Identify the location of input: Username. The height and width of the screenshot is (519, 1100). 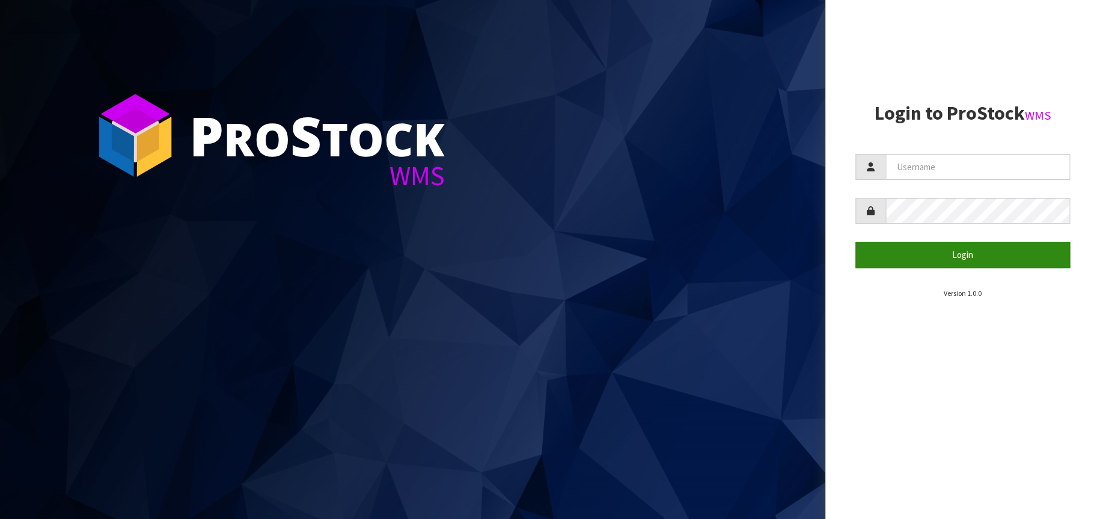
(978, 167).